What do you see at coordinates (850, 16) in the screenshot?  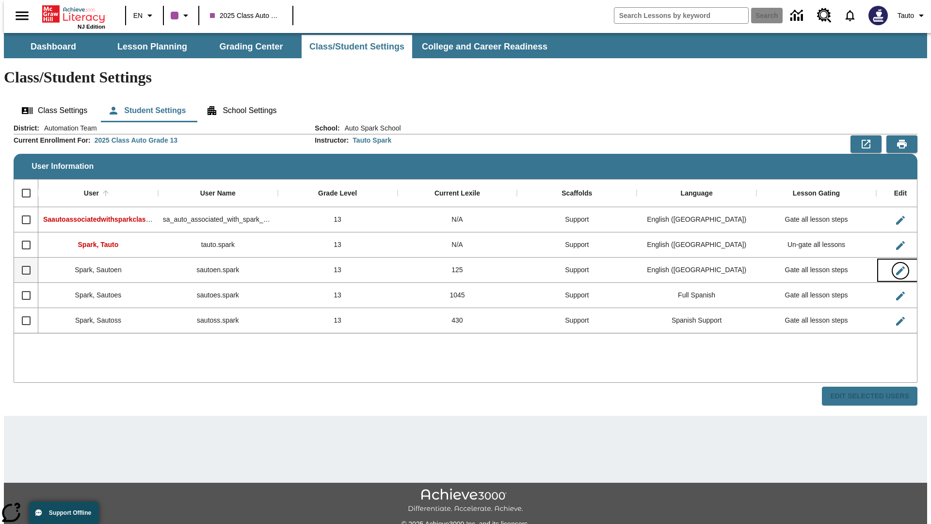 I see `a: Notifications` at bounding box center [850, 16].